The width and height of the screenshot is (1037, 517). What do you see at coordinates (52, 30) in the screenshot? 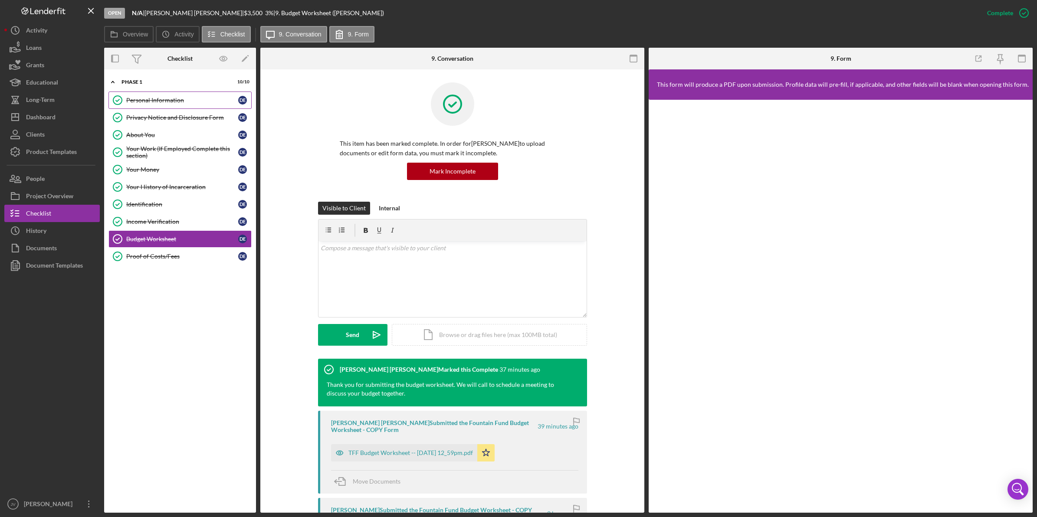
I see `button: Activity` at bounding box center [52, 30].